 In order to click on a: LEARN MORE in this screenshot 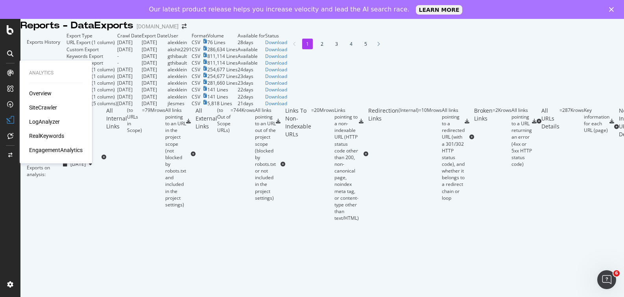, I will do `click(439, 10)`.